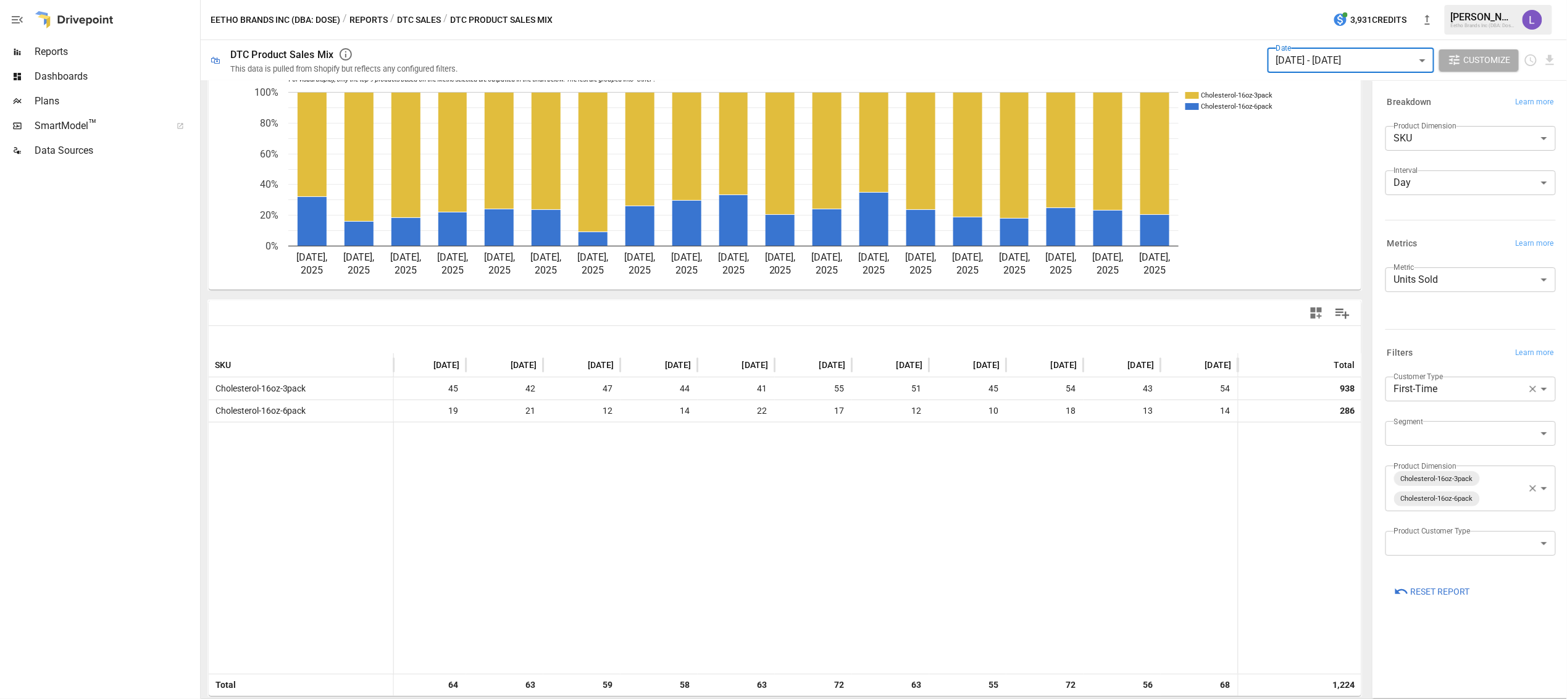 This screenshot has height=699, width=1567. Describe the element at coordinates (1483, 25) in the screenshot. I see `div: Eetho Brands Inc (DBA: Dose)` at that location.